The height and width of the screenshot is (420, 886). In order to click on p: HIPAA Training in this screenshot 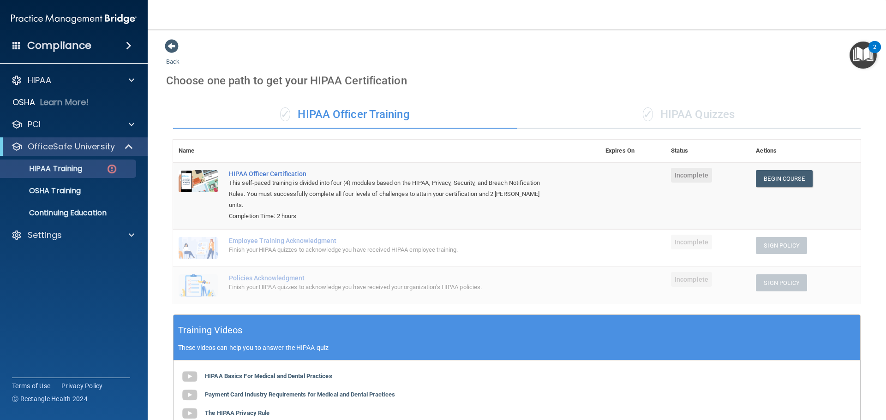, I will do `click(44, 169)`.